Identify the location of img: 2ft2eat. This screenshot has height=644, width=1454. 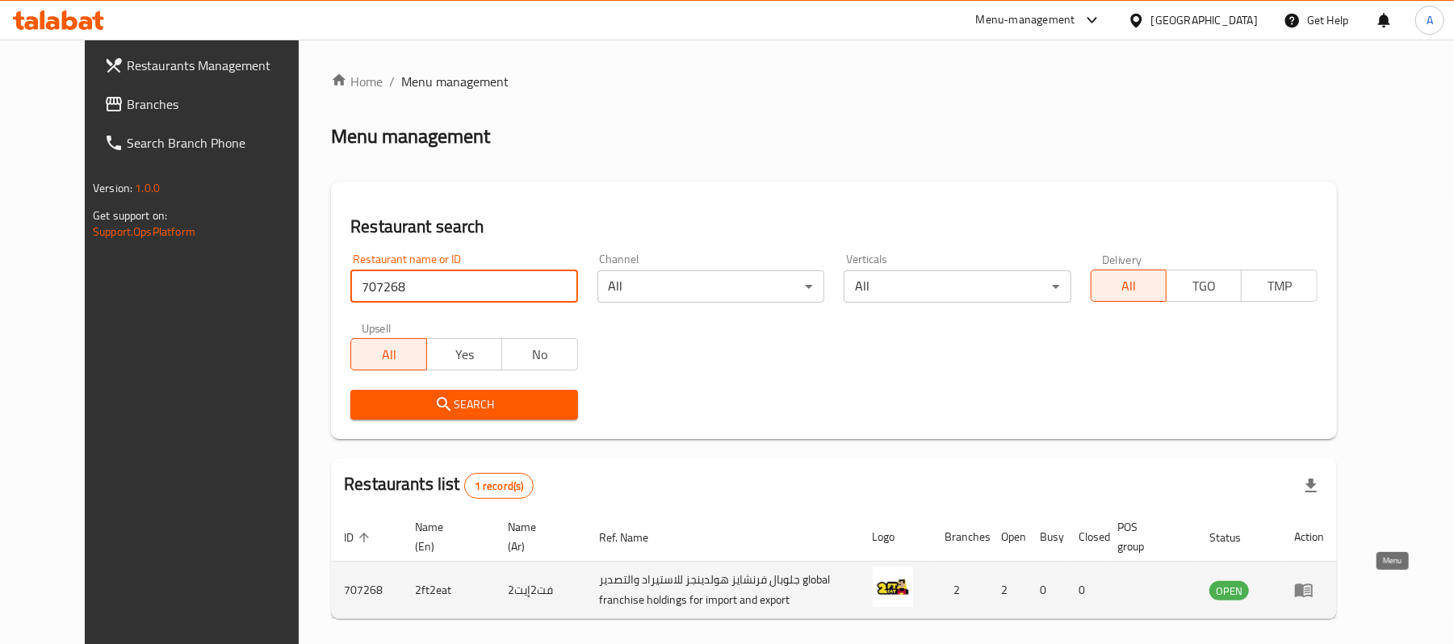
(893, 587).